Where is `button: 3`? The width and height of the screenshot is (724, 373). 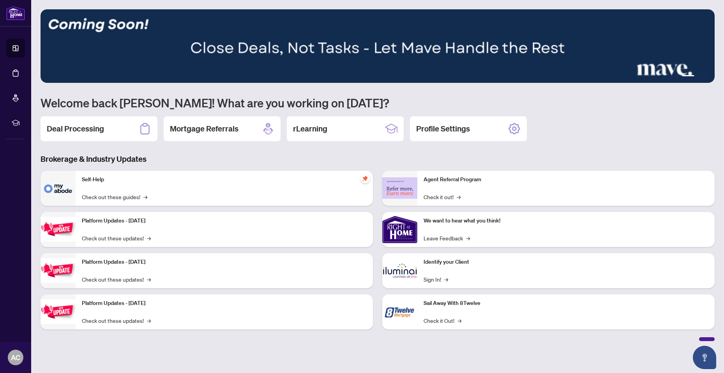
button: 3 is located at coordinates (688, 77).